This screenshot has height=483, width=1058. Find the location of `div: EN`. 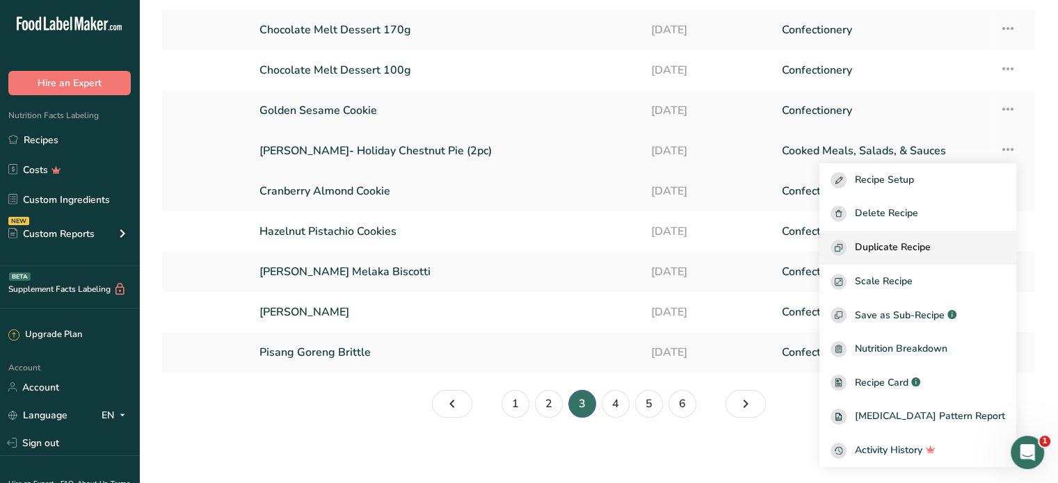

div: EN is located at coordinates (116, 415).